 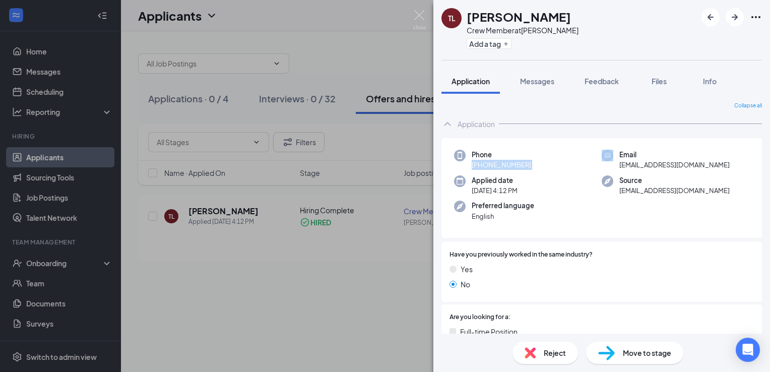 I want to click on span: Collapse all, so click(x=748, y=106).